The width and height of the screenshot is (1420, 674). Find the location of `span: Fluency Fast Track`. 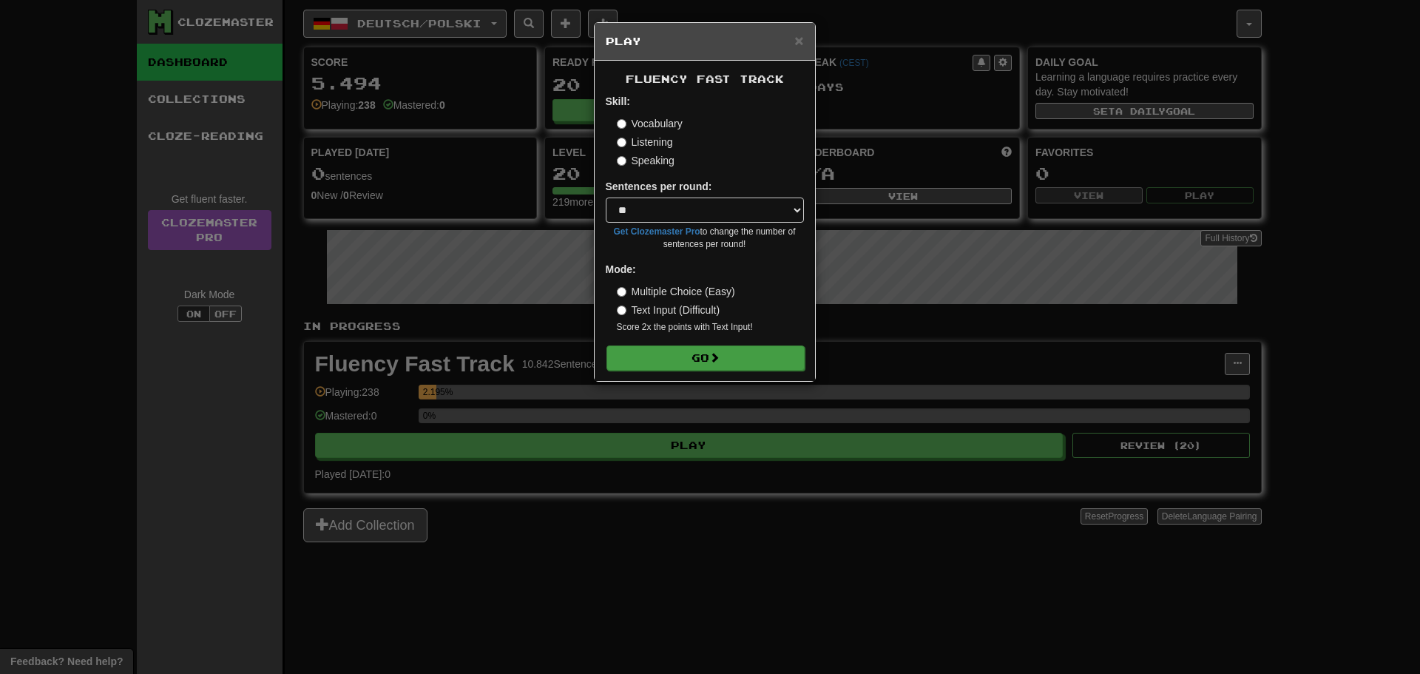

span: Fluency Fast Track is located at coordinates (705, 78).